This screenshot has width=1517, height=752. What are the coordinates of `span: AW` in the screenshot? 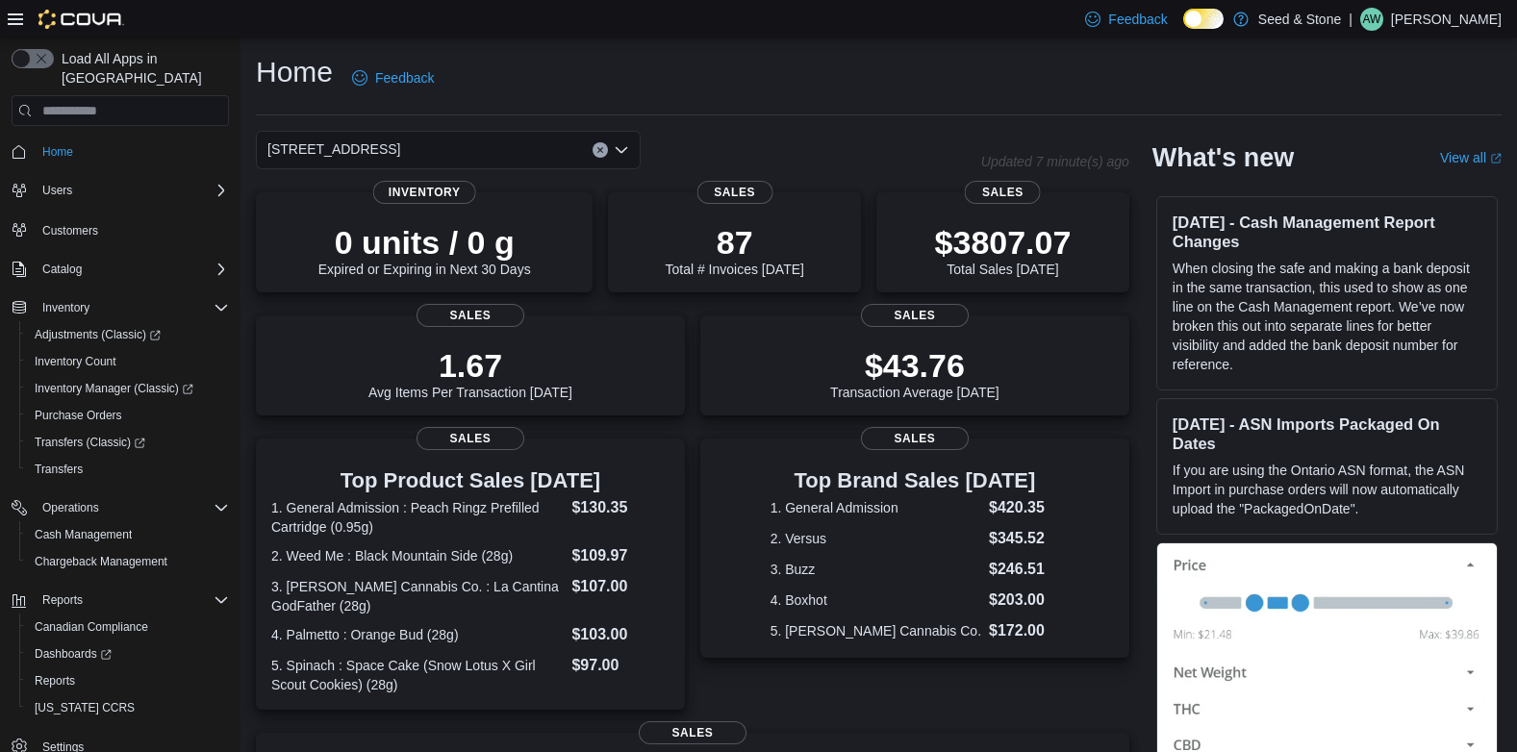 It's located at (1371, 19).